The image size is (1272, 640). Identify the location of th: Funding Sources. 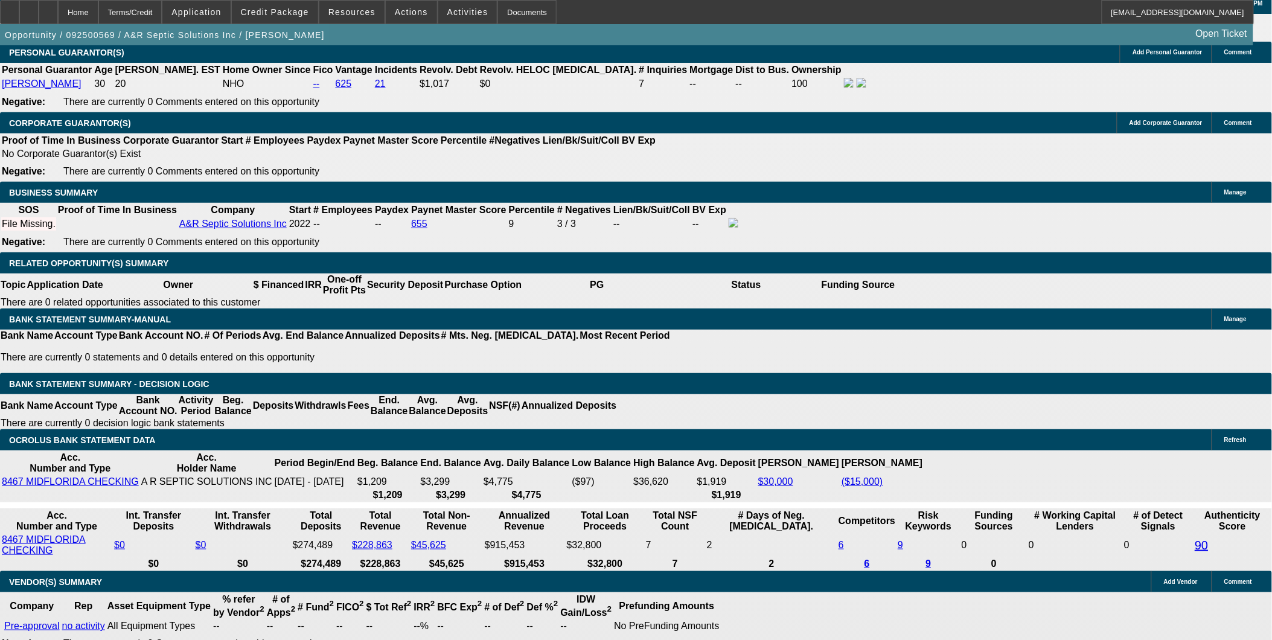
(994, 521).